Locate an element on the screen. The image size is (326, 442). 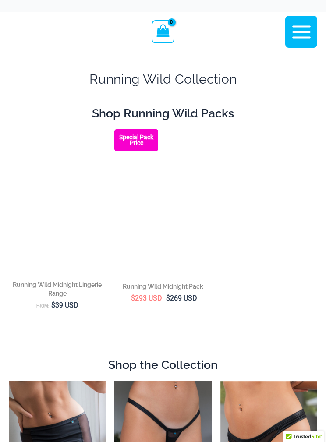
bdi: 269 USD is located at coordinates (181, 298).